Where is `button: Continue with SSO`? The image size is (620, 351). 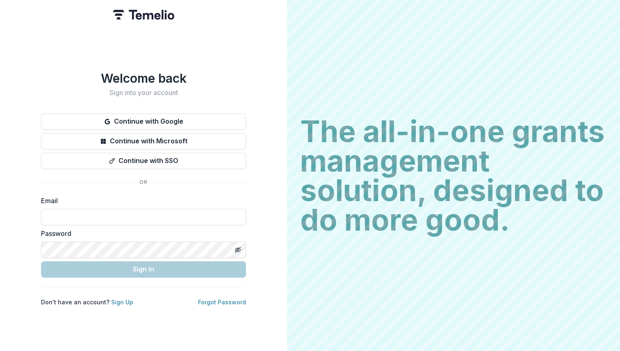 button: Continue with SSO is located at coordinates (143, 161).